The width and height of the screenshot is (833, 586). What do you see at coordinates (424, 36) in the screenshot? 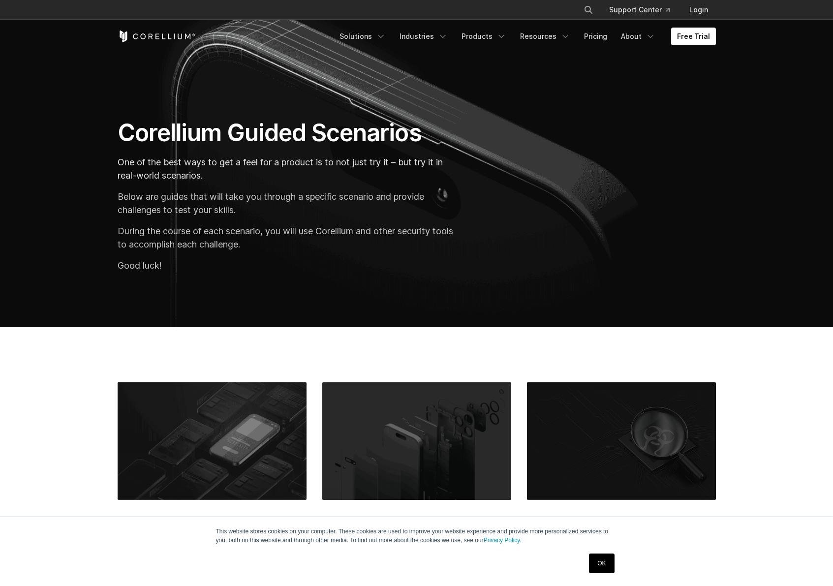
I see `a: Industries` at bounding box center [424, 36].